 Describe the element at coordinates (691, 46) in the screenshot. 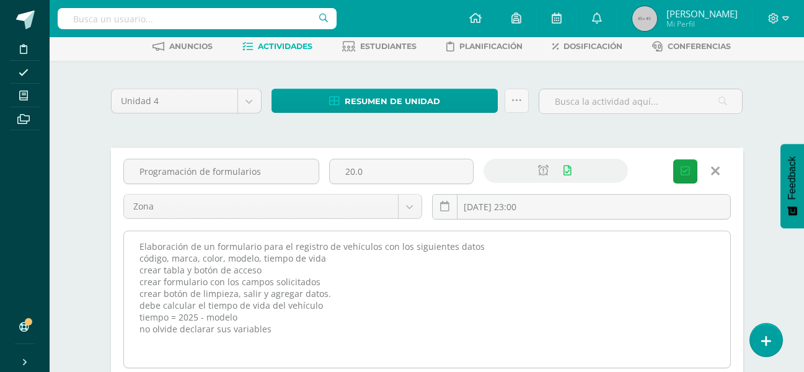

I see `a: Conferencias` at that location.